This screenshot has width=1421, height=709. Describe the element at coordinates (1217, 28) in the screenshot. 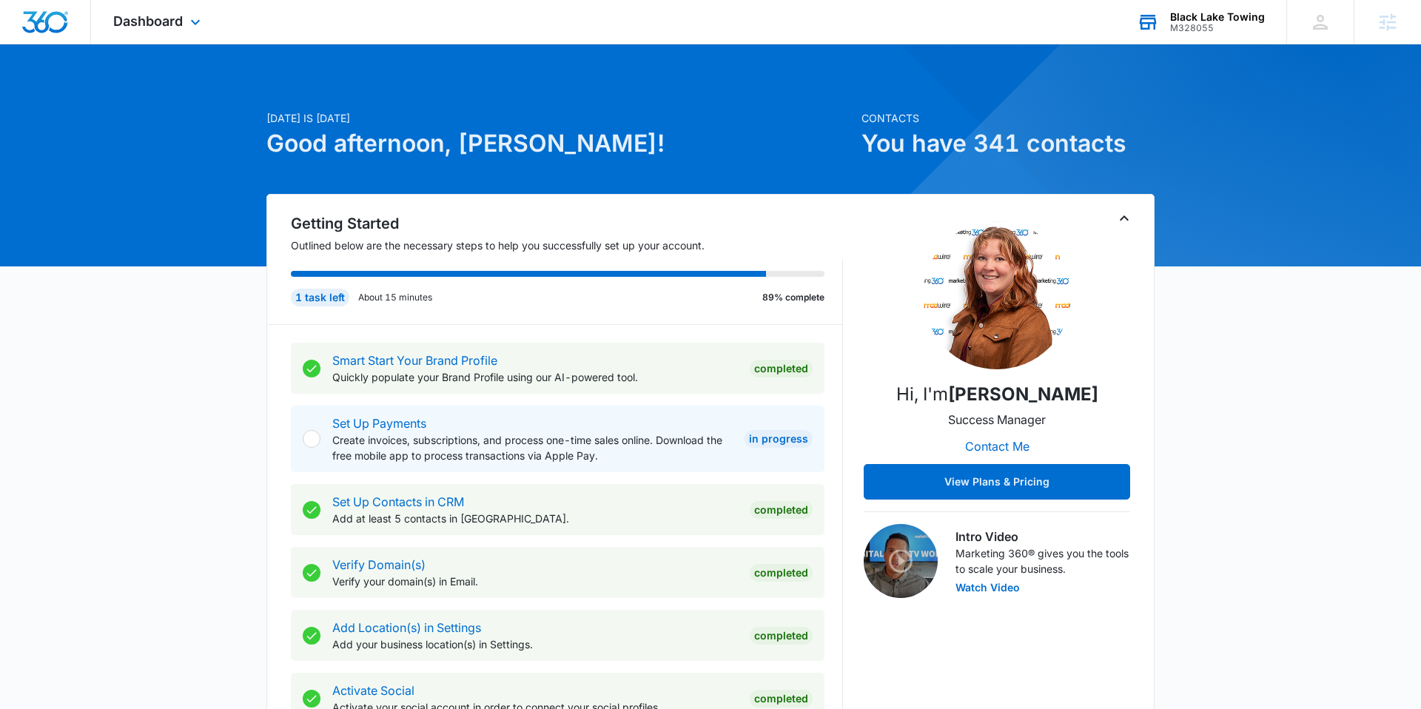

I see `div: account id` at that location.